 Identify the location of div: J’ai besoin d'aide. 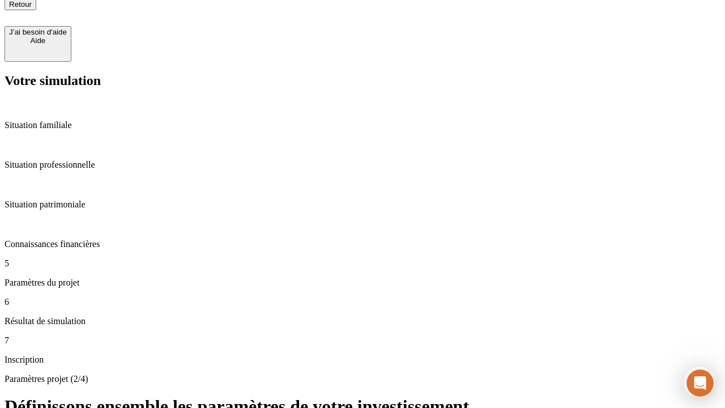
(38, 32).